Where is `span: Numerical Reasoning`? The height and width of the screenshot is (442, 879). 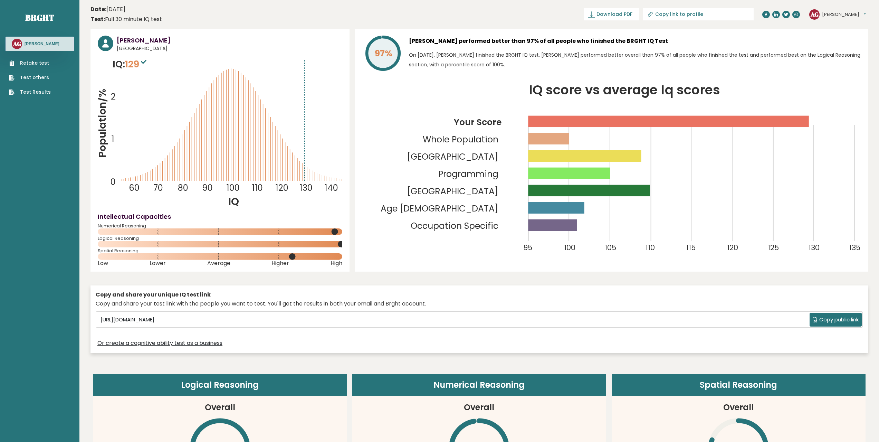
span: Numerical Reasoning is located at coordinates (220, 226).